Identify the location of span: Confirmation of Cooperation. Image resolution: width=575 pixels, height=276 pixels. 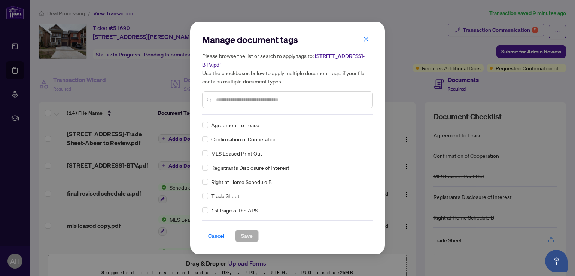
(244, 139).